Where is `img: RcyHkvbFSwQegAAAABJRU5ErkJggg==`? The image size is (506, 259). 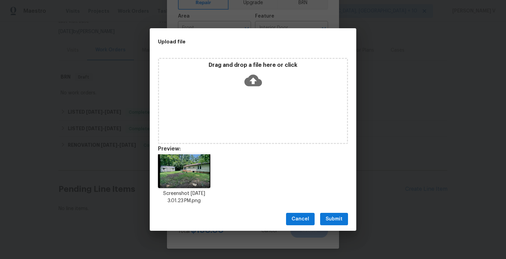
img: RcyHkvbFSwQegAAAABJRU5ErkJggg== is located at coordinates (184, 171).